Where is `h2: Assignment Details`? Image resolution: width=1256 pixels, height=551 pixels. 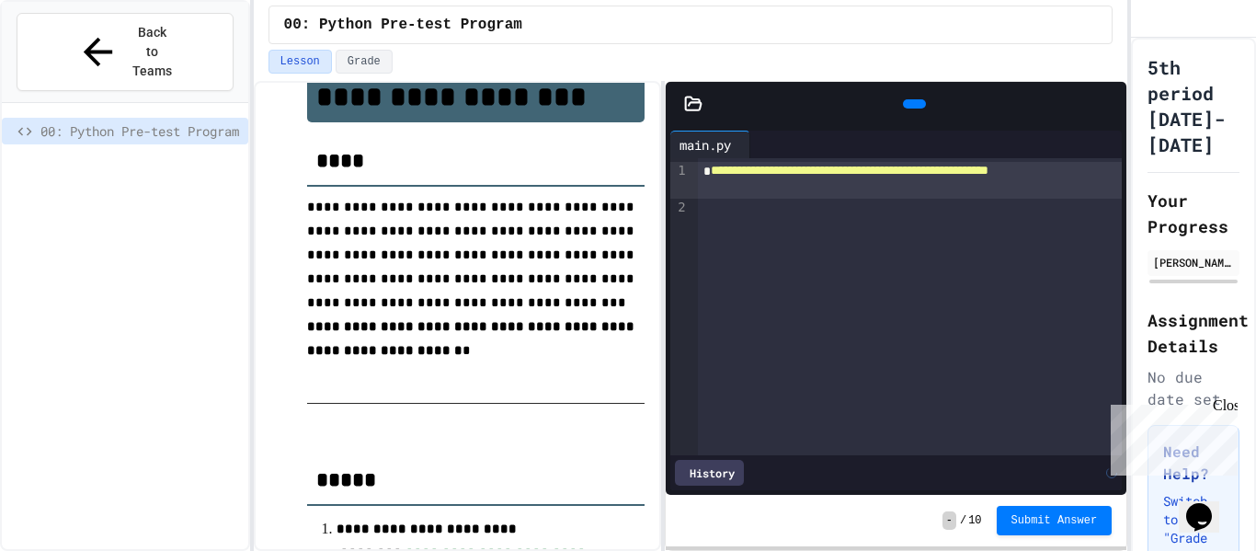 h2: Assignment Details is located at coordinates (1193, 333).